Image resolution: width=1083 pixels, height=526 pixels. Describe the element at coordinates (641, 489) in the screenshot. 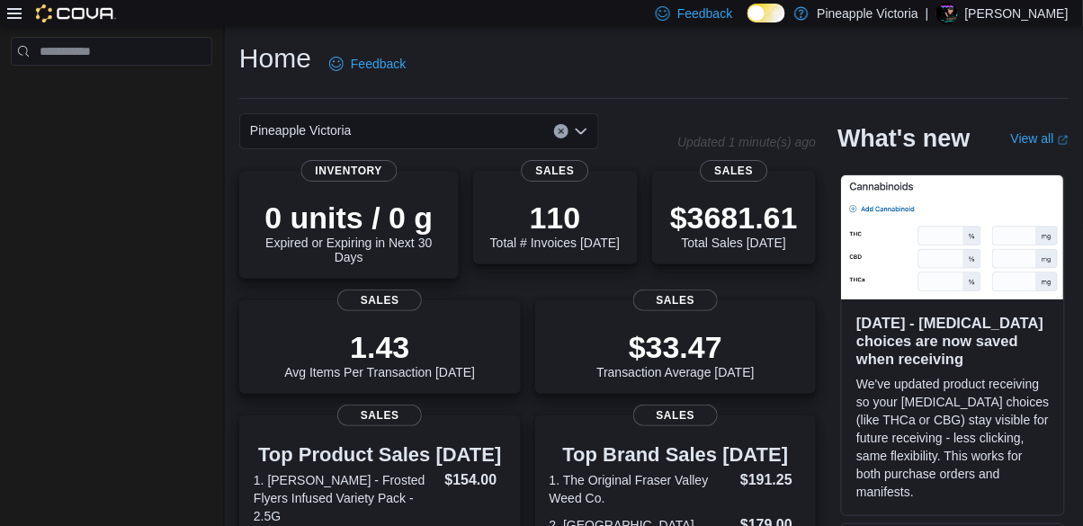

I see `dt: 1. The Original Fraser Valley Weed Co.` at that location.